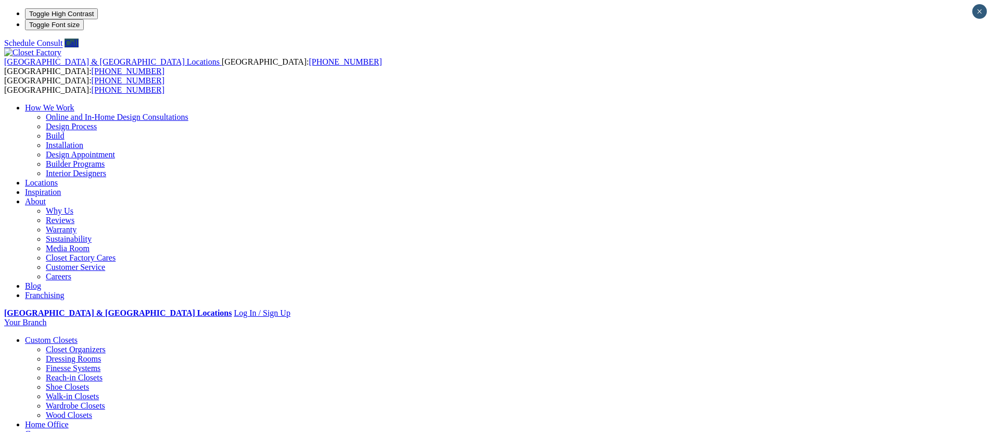  I want to click on a: Dressing Rooms, so click(73, 358).